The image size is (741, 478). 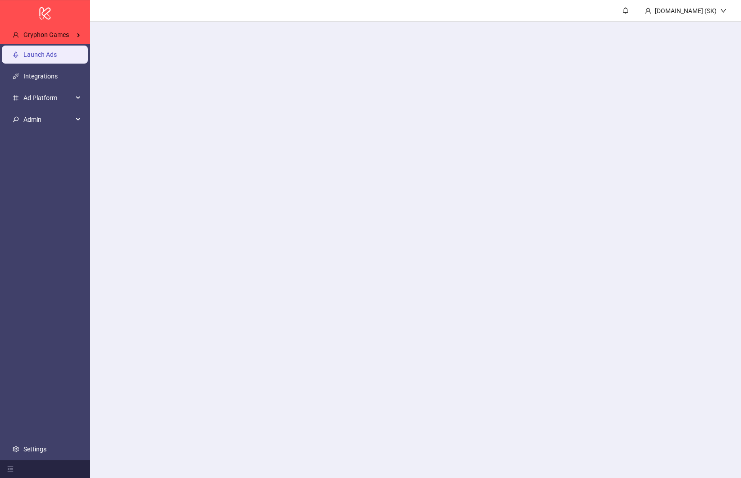 What do you see at coordinates (626, 10) in the screenshot?
I see `span: bell` at bounding box center [626, 10].